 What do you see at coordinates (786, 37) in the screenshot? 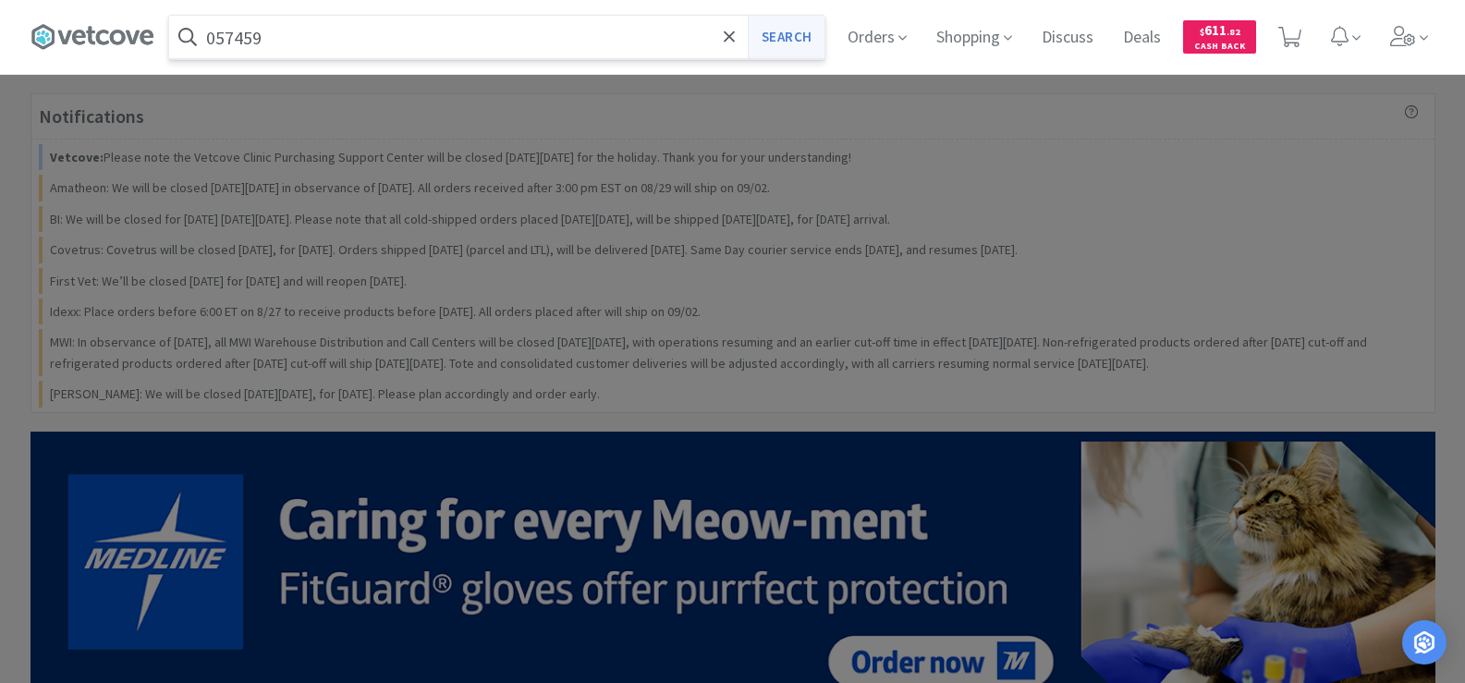
I see `button: Search` at bounding box center [786, 37].